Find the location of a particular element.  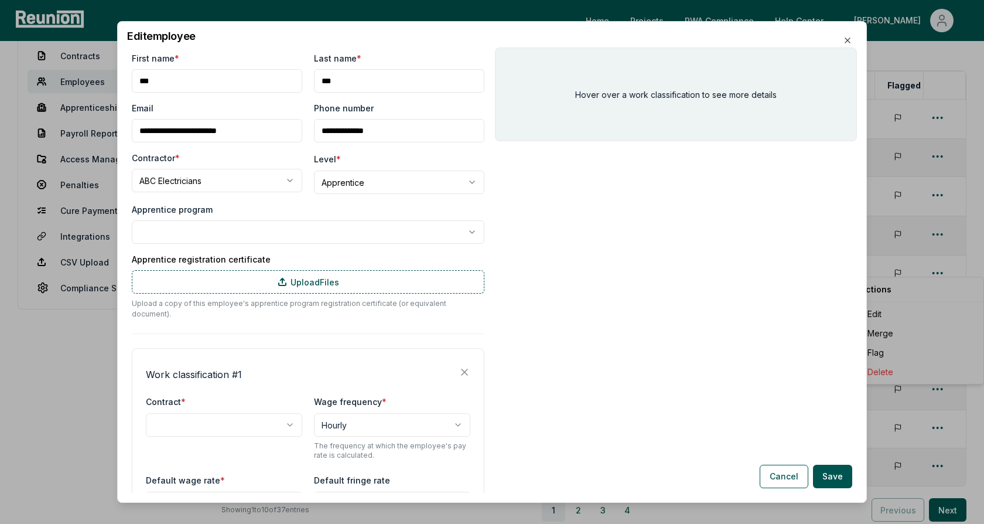

h2: Edit employee is located at coordinates (492, 36).